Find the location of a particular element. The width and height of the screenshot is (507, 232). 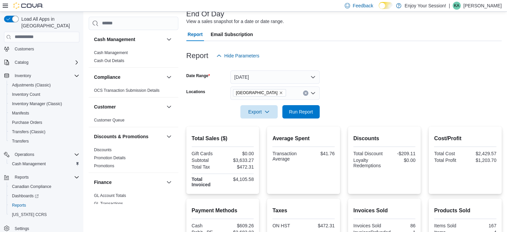

div: Customer is located at coordinates (133, 121).